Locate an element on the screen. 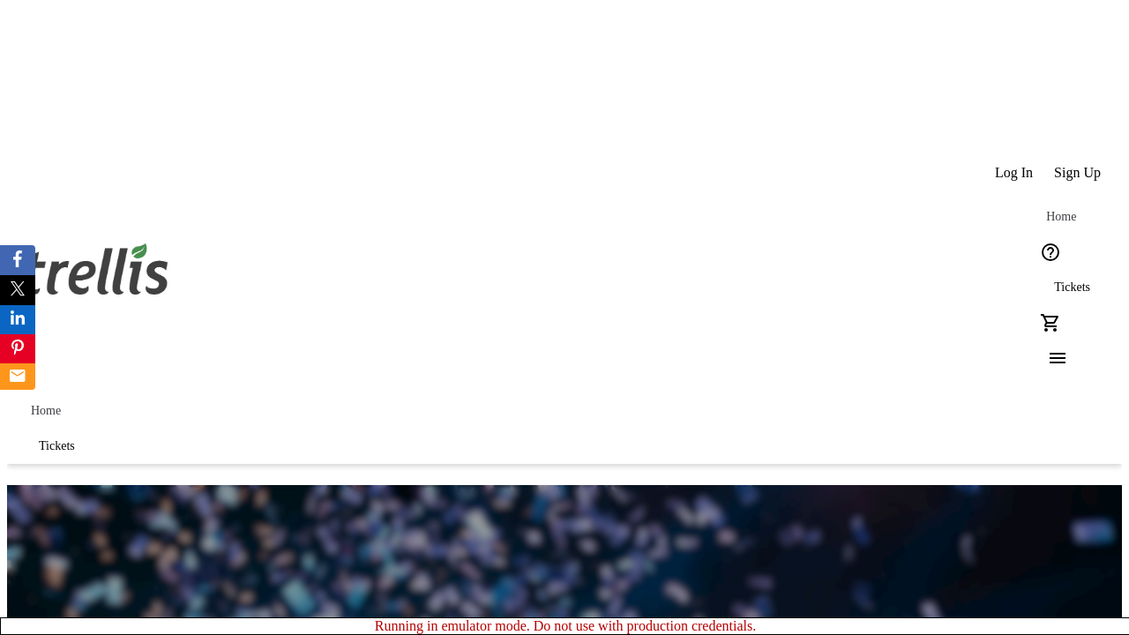 Image resolution: width=1129 pixels, height=635 pixels. button: Log In is located at coordinates (1013, 173).